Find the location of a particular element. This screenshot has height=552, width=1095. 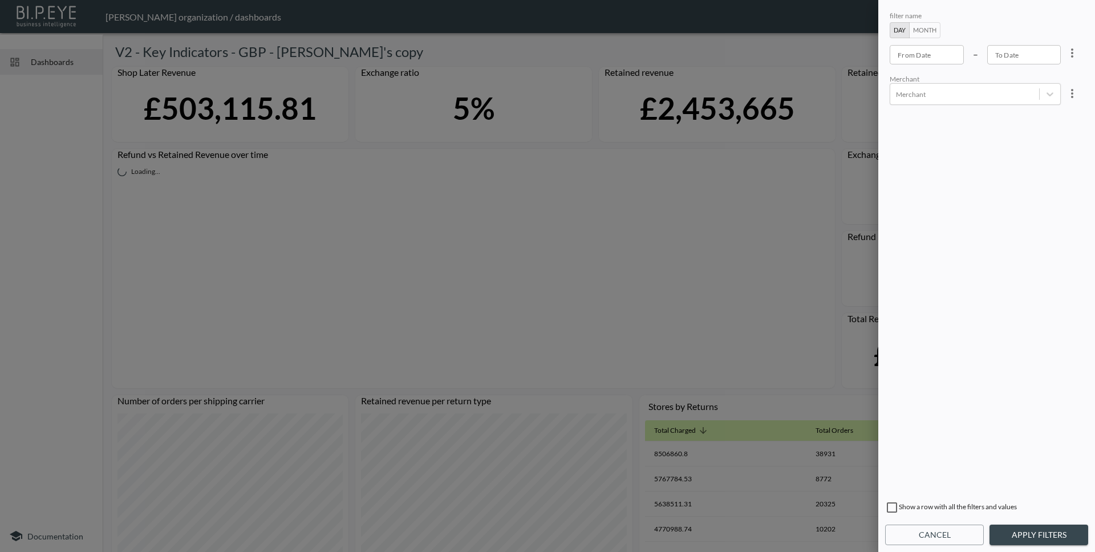

div: filter name is located at coordinates (975, 17).